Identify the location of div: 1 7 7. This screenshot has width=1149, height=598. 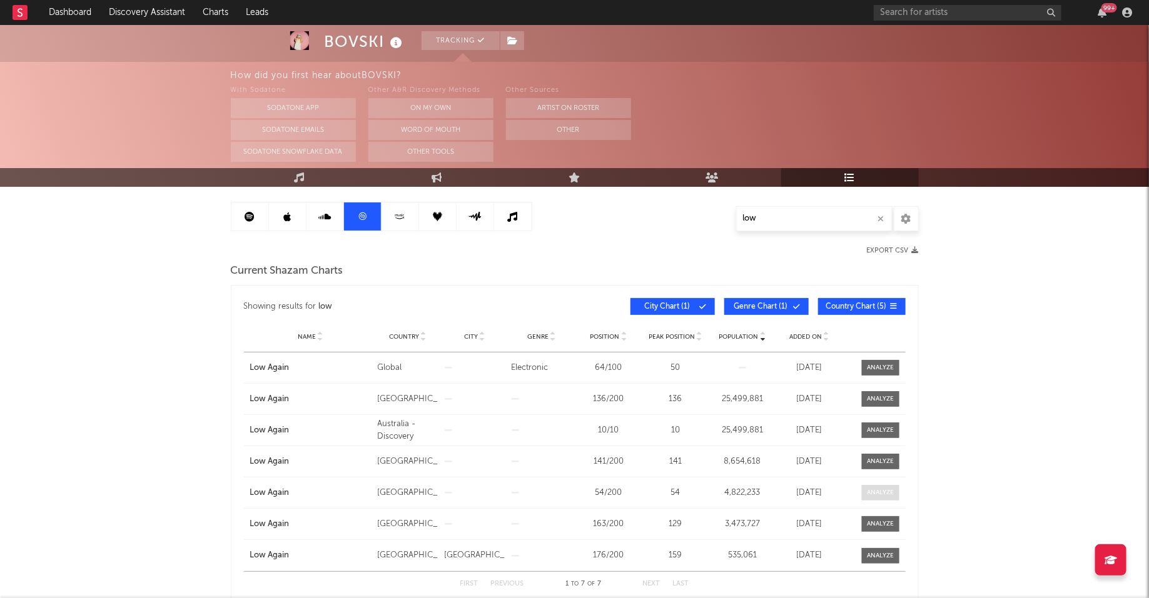
(583, 585).